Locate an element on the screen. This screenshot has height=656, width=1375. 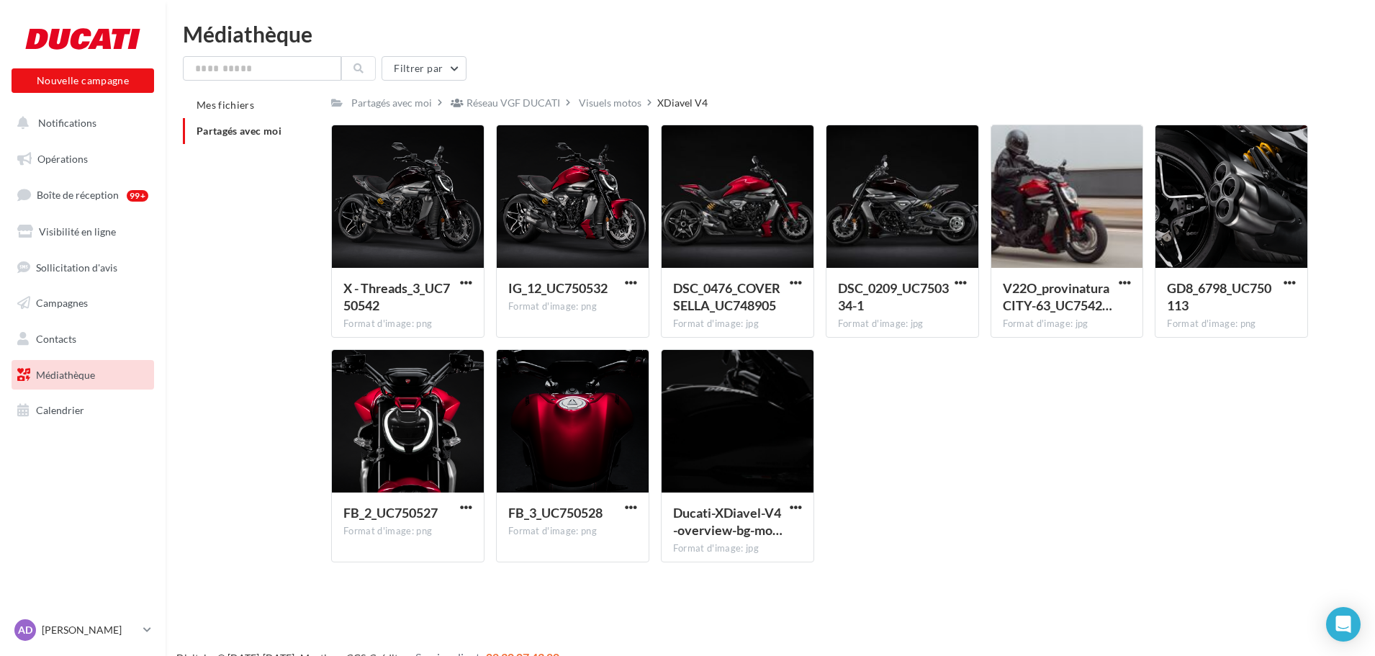
span: Médiathèque is located at coordinates (66, 374).